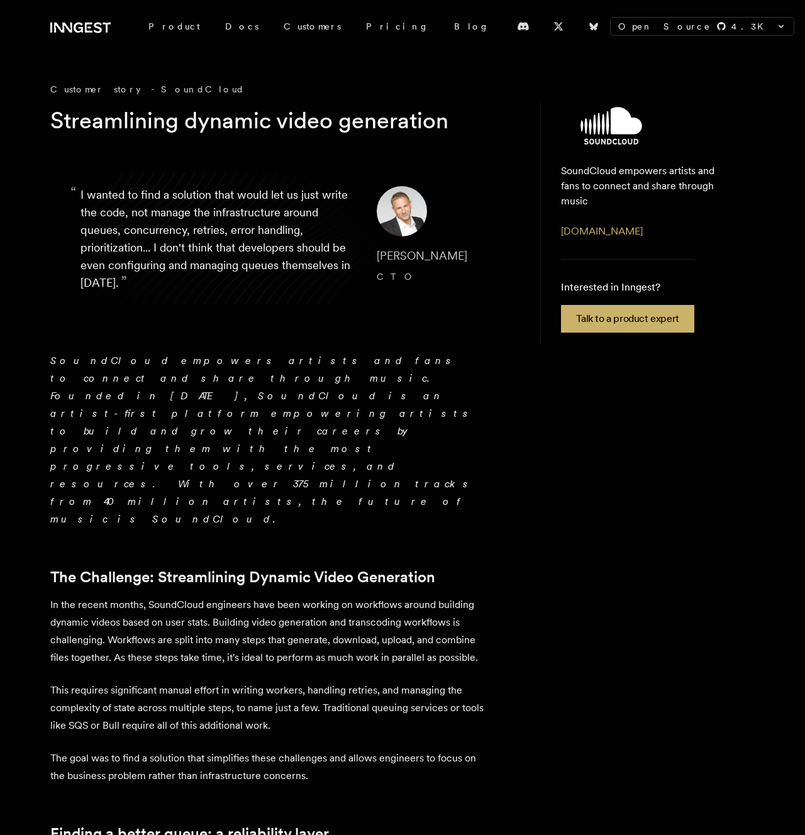 The image size is (805, 835). What do you see at coordinates (647, 186) in the screenshot?
I see `p: SoundCloud empowers artists and fans to connect and share through music` at bounding box center [647, 186].